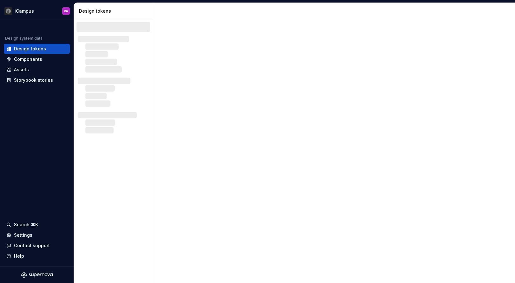  What do you see at coordinates (28, 59) in the screenshot?
I see `div: Components` at bounding box center [28, 59].